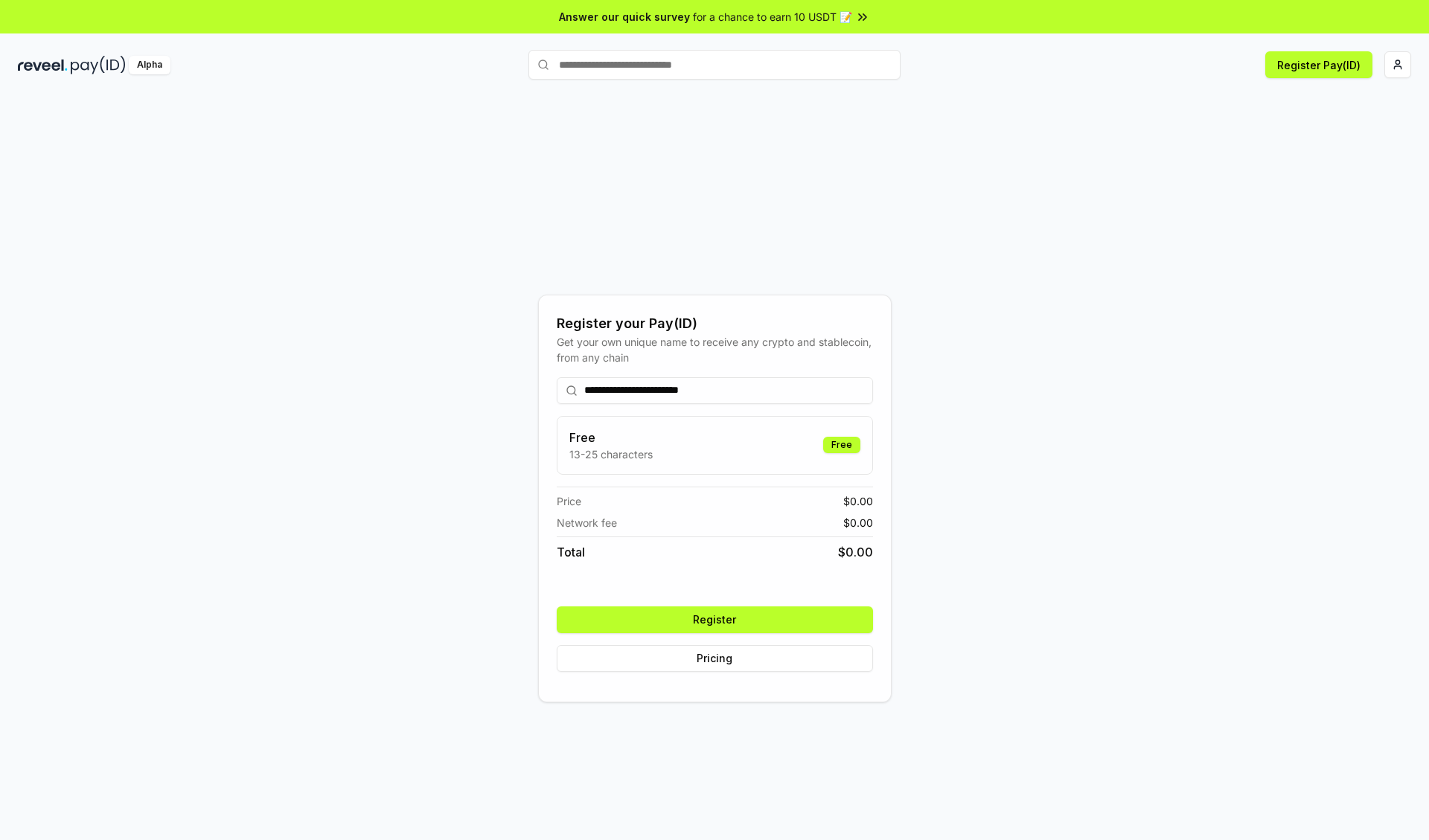  I want to click on div: Get your own unique name to receive any crypto and stablecoin, from any chain, so click(714, 350).